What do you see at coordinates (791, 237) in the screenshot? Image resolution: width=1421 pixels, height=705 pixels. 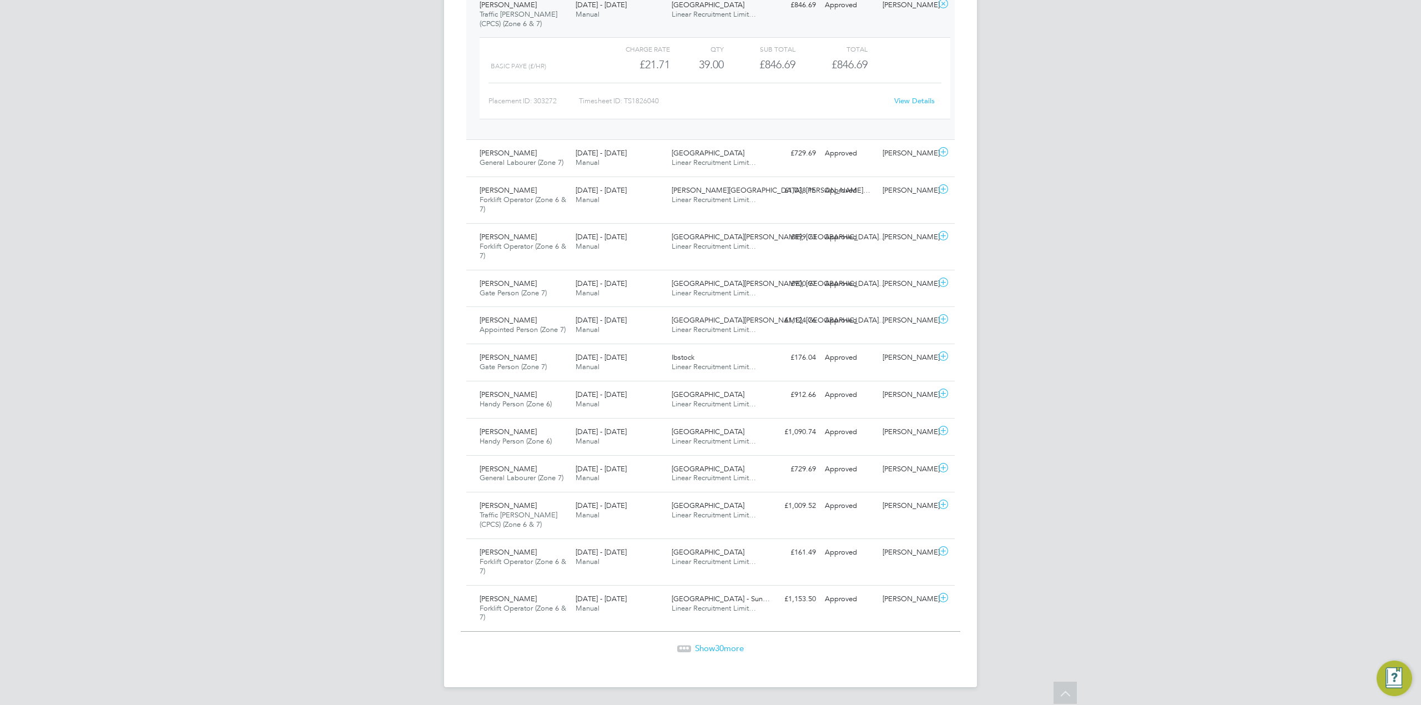 I see `div: £899.73` at bounding box center [791, 237].